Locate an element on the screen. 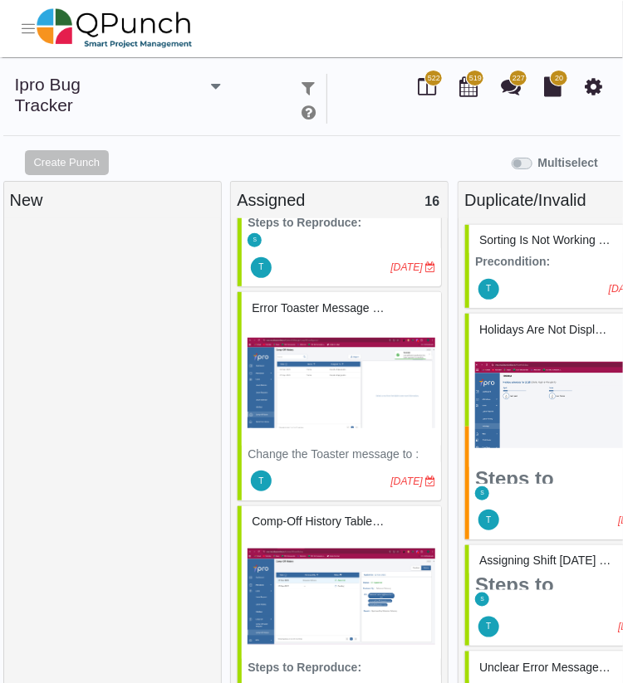 Image resolution: width=623 pixels, height=683 pixels. span: 16 is located at coordinates (432, 201).